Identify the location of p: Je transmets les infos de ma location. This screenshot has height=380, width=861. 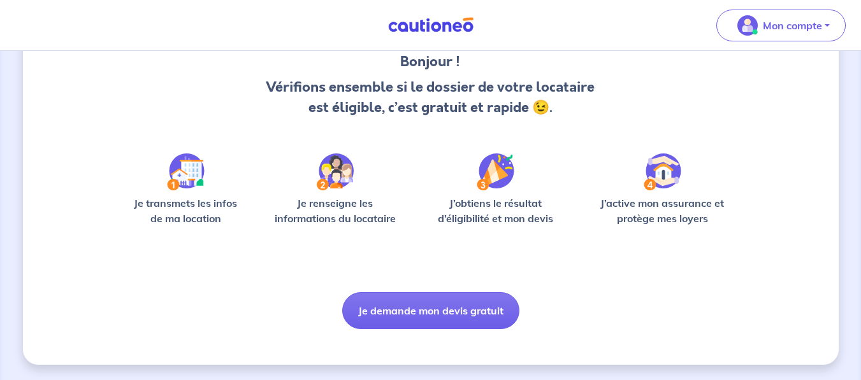
(185, 211).